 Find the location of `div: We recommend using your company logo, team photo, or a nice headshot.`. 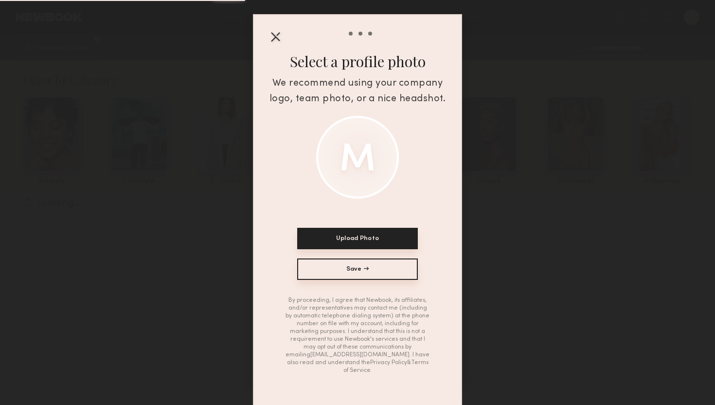

div: We recommend using your company logo, team photo, or a nice headshot. is located at coordinates (357, 91).